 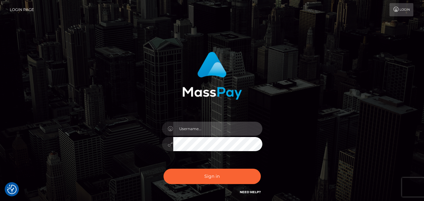 I want to click on img: MassPay Login, so click(x=212, y=76).